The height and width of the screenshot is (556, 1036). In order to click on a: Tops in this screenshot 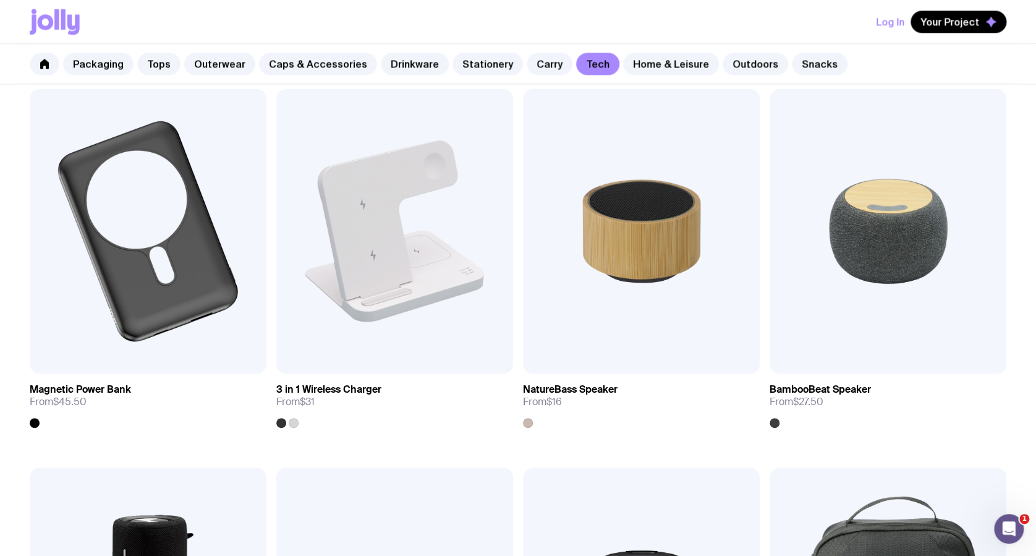, I will do `click(159, 64)`.